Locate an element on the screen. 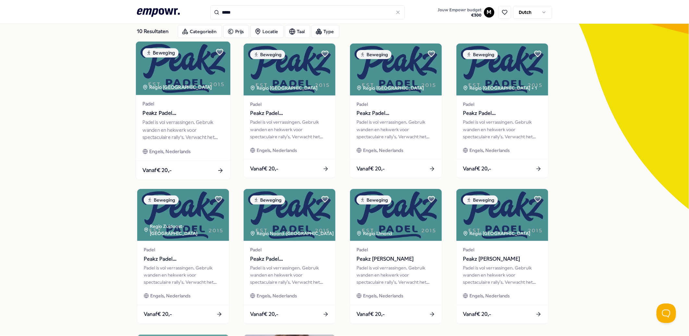 Image resolution: width=689 pixels, height=336 pixels. div: Locatie is located at coordinates (267, 31).